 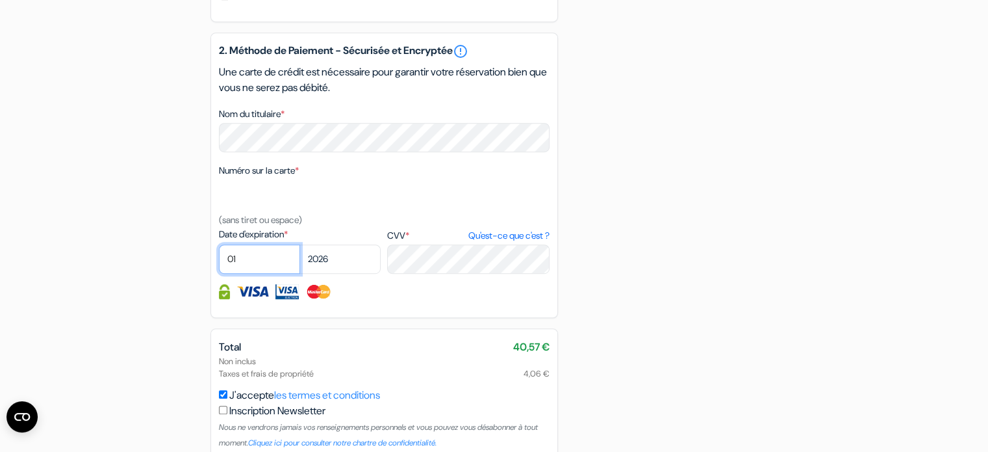 I want to click on span: 40,57 €, so click(x=531, y=347).